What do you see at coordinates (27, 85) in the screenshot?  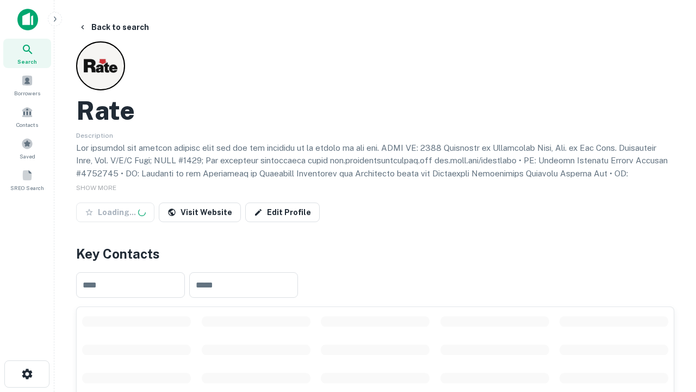 I see `div: Borrowers` at bounding box center [27, 85].